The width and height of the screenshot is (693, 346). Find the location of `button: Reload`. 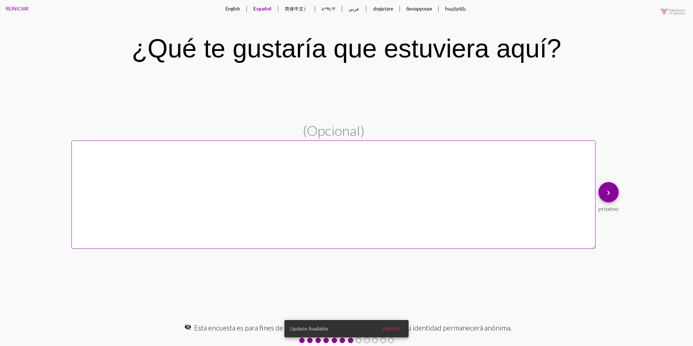

button: Reload is located at coordinates (391, 328).